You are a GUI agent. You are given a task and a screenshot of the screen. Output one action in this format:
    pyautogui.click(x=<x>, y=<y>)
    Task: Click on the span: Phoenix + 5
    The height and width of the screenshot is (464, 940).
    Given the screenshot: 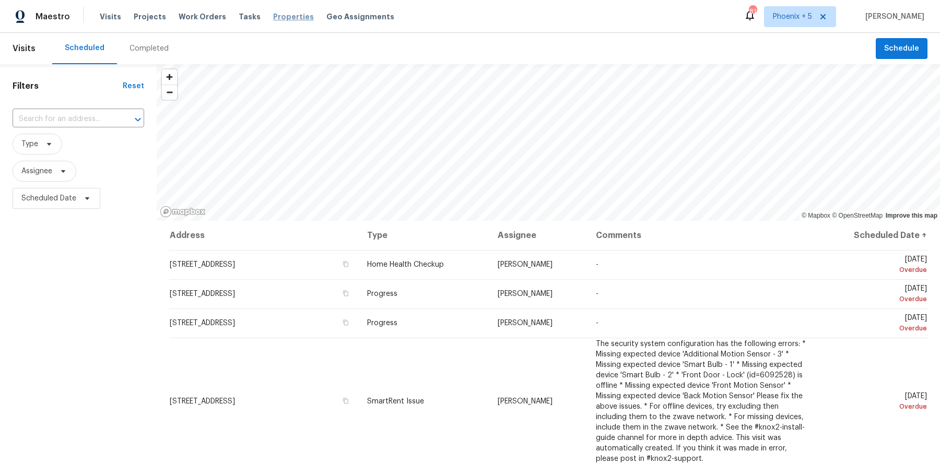 What is the action you would take?
    pyautogui.click(x=792, y=17)
    